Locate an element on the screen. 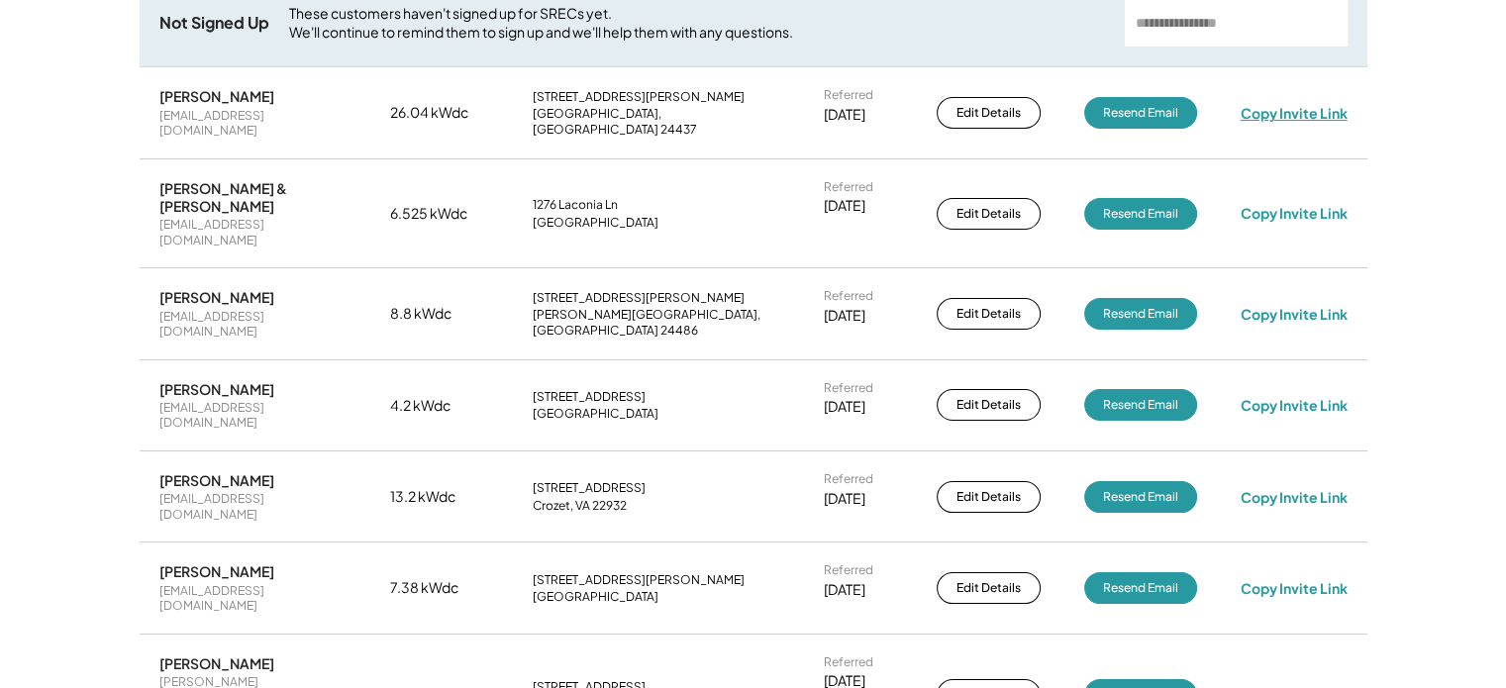  div: Not Signed Up is located at coordinates (214, 23).